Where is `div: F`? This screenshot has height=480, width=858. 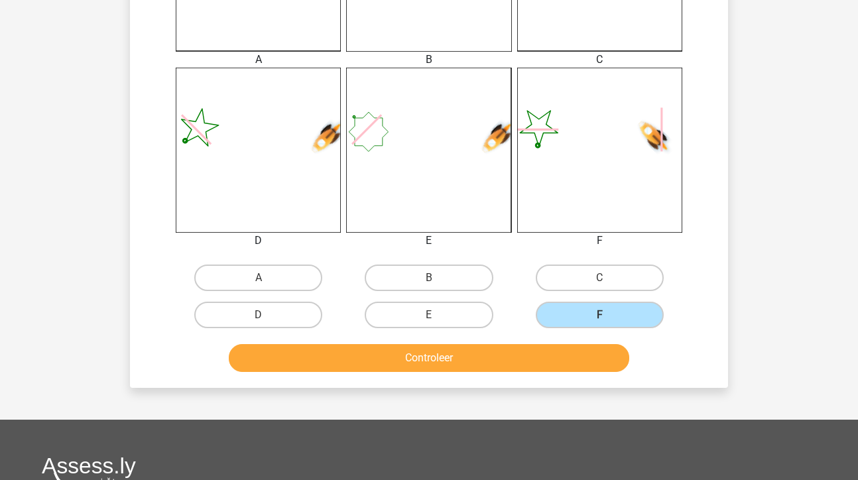 div: F is located at coordinates (599, 241).